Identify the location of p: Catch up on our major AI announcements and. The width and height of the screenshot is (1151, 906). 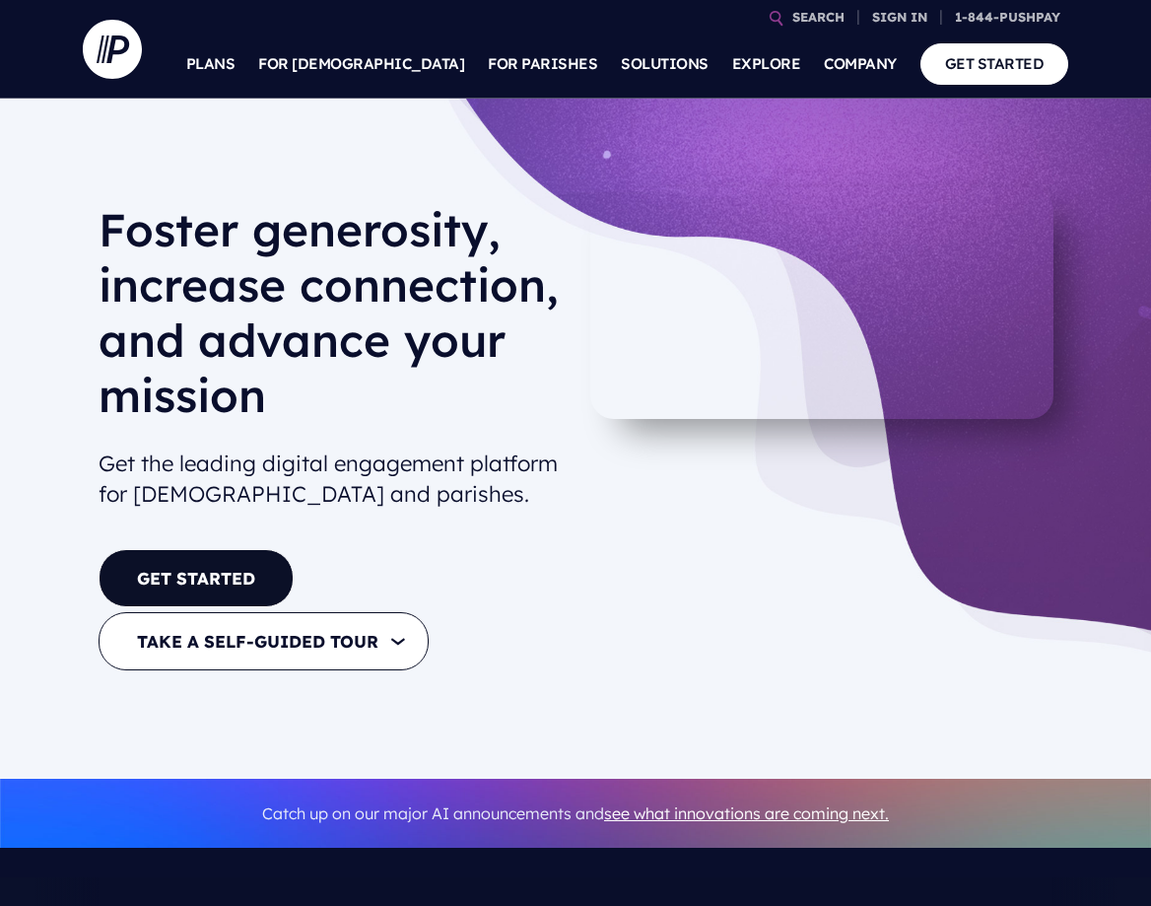
(576, 813).